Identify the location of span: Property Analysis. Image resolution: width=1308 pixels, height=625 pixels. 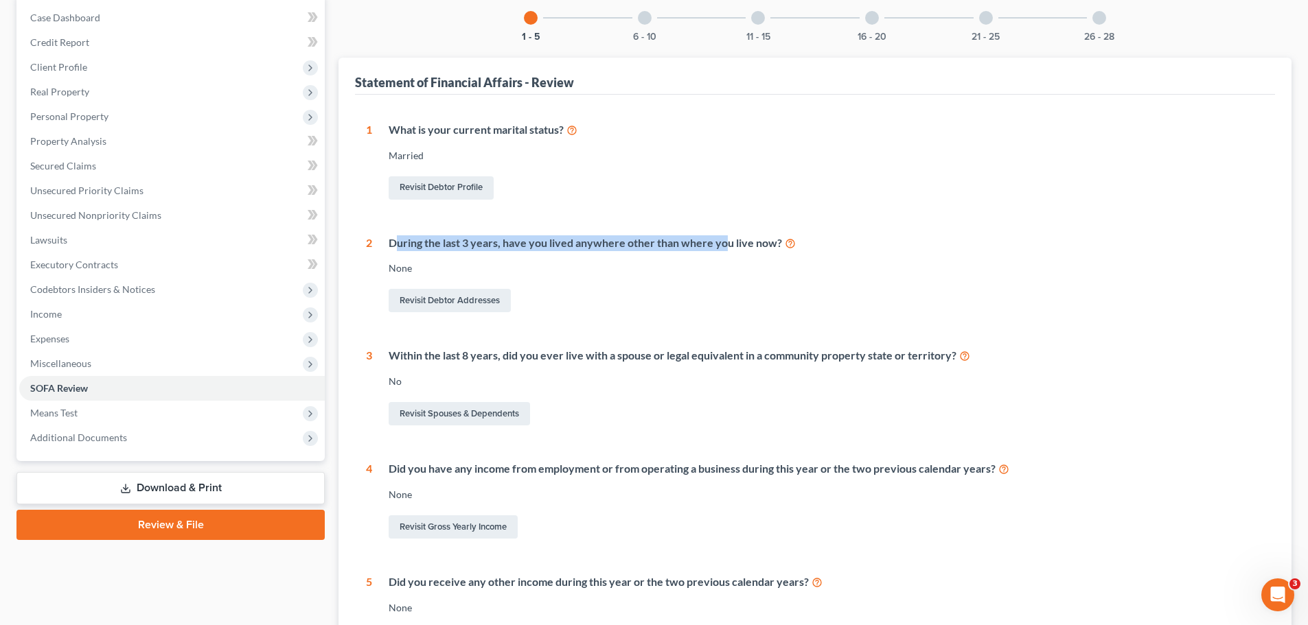
(68, 141).